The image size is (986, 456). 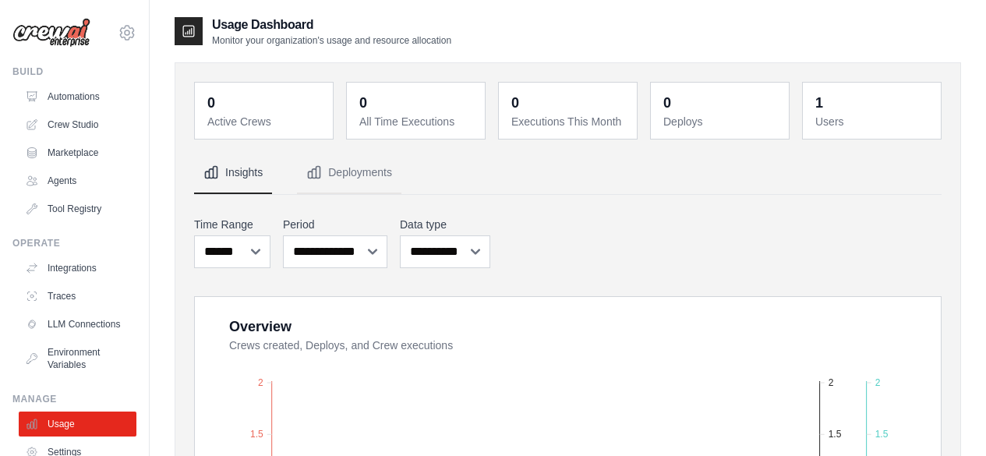 I want to click on a: Agents, so click(x=77, y=181).